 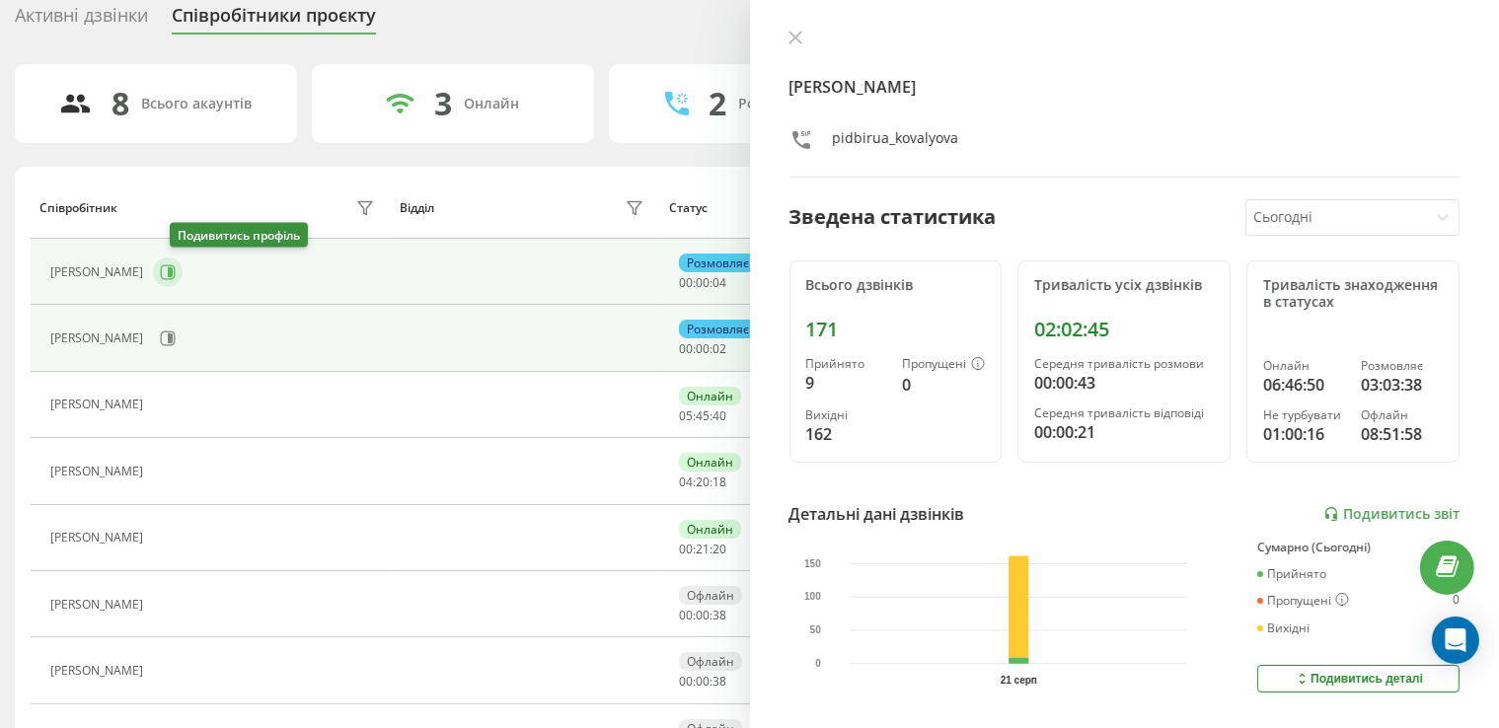 What do you see at coordinates (1353, 294) in the screenshot?
I see `div: Тривалість знаходження в статусах` at bounding box center [1353, 294].